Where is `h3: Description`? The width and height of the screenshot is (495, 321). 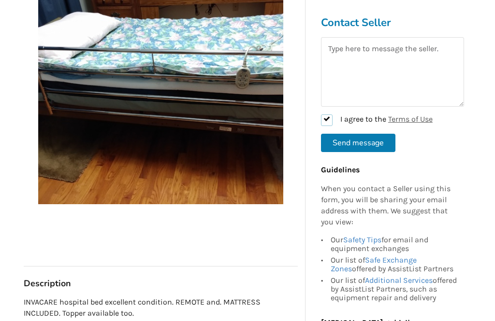
h3: Description is located at coordinates (160, 284).